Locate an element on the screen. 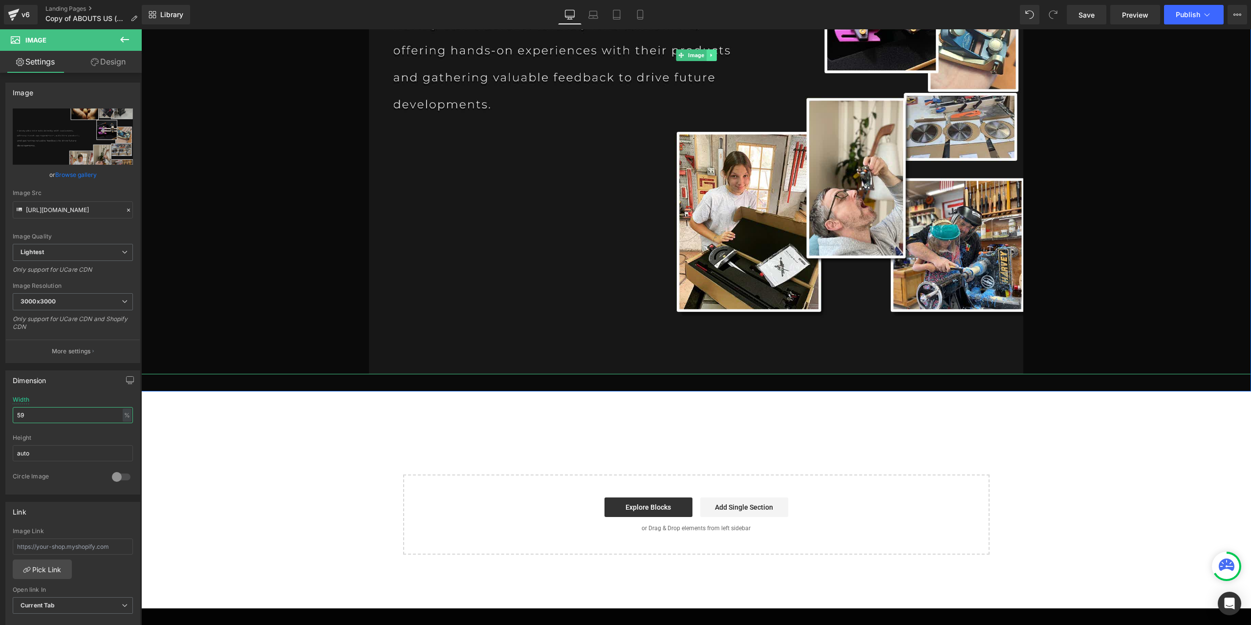 This screenshot has width=1251, height=625. button: More settings is located at coordinates (73, 351).